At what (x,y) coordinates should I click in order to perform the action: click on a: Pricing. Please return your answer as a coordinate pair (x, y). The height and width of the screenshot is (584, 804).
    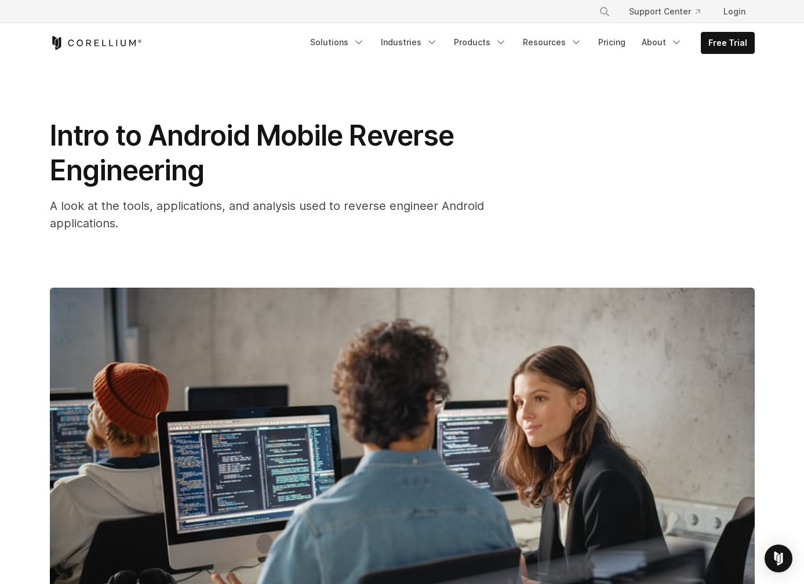
    Looking at the image, I should click on (611, 42).